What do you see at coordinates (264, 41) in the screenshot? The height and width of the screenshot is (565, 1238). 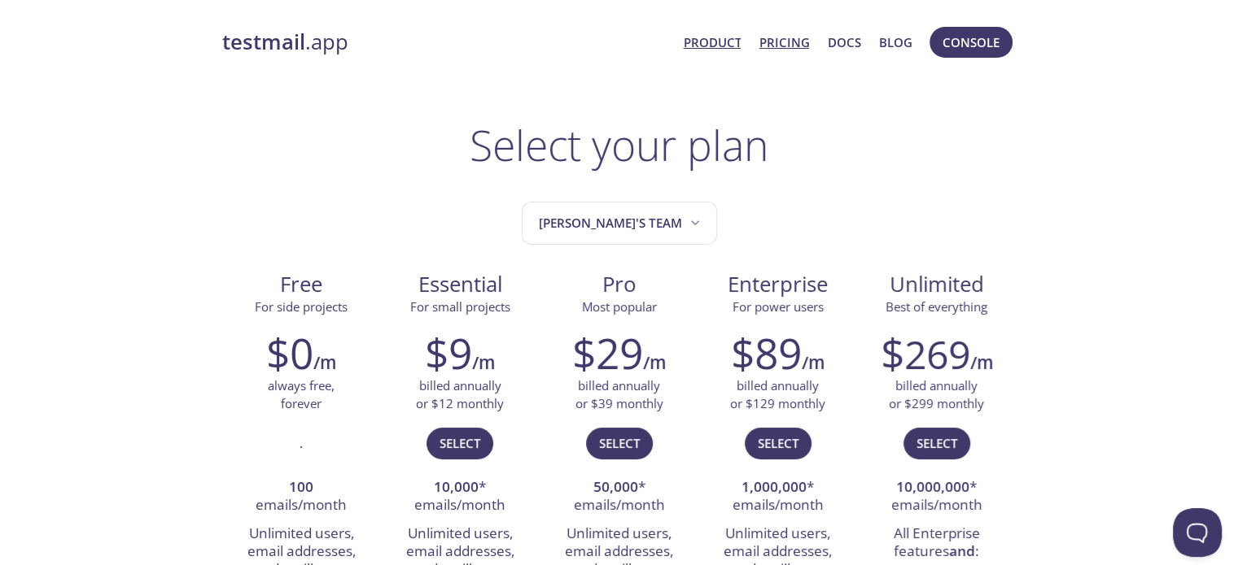 I see `strong: testmail` at bounding box center [264, 41].